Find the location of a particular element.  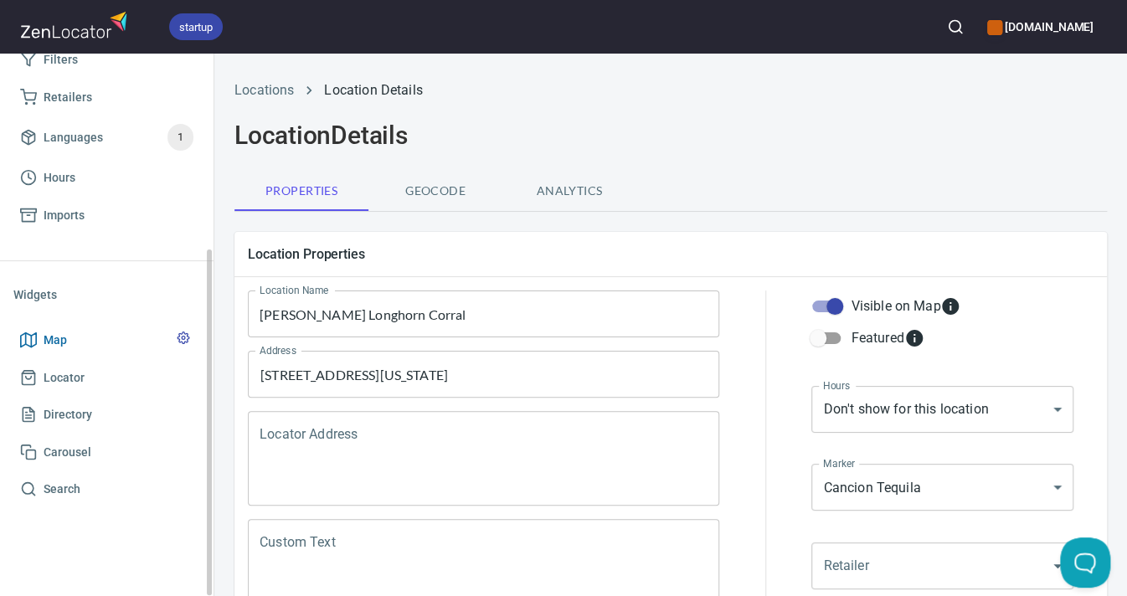

span: Directory is located at coordinates (68, 415).